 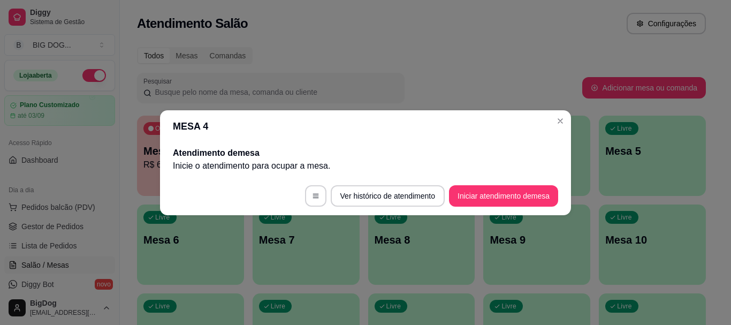 I want to click on button: Iniciar atendimento demesa, so click(x=503, y=196).